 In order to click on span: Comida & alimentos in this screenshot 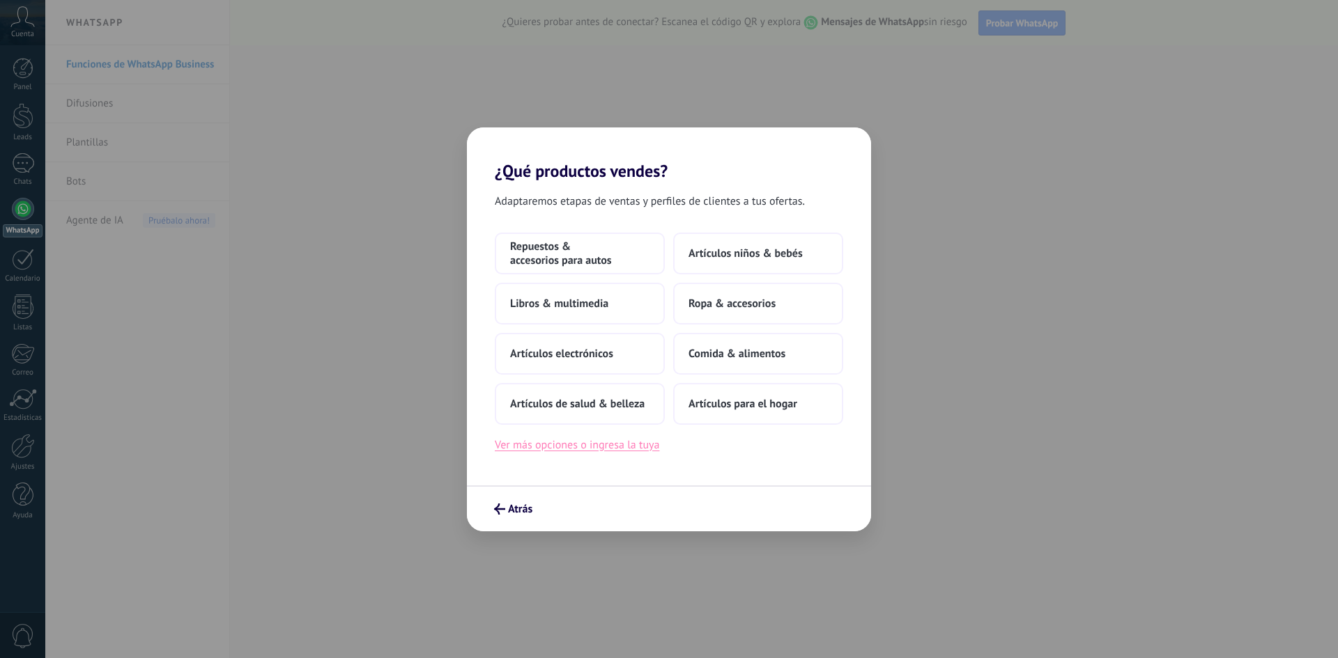, I will do `click(736, 354)`.